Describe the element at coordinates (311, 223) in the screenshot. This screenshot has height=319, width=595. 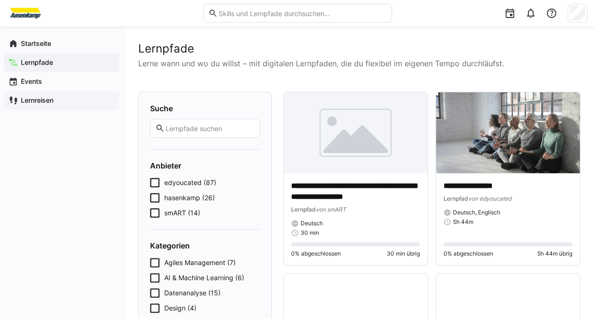
I see `span: Deutsch` at that location.